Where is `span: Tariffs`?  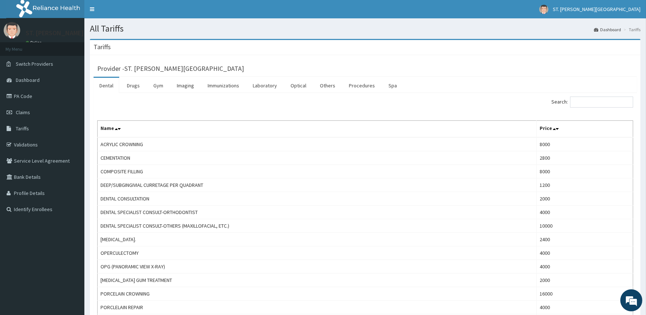 span: Tariffs is located at coordinates (22, 128).